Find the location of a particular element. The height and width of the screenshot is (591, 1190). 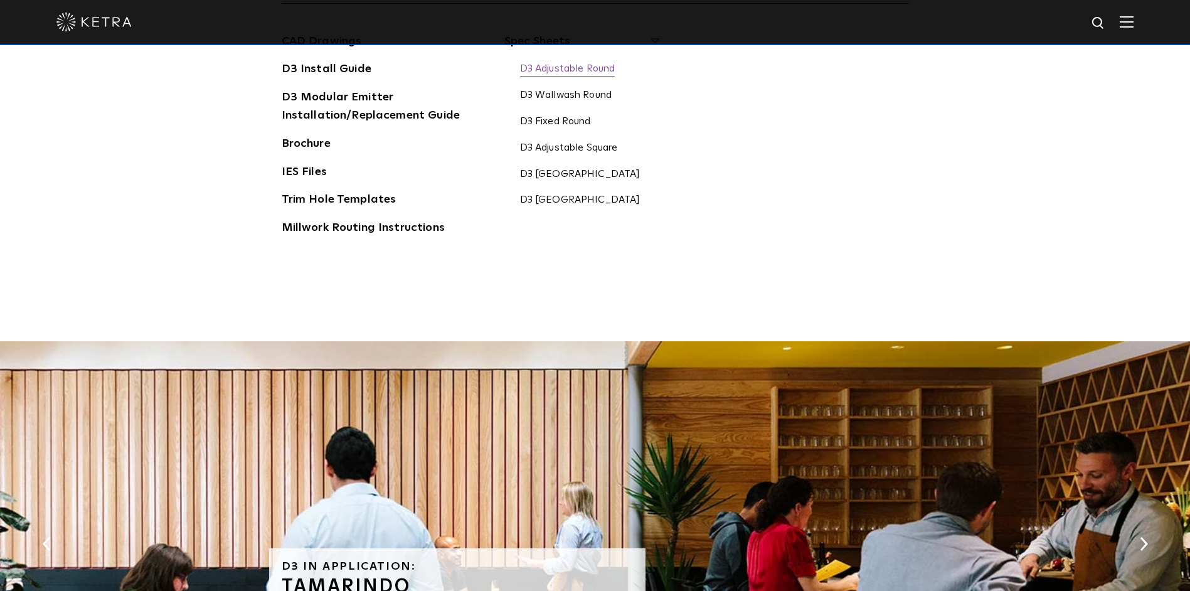

button: Next is located at coordinates (1144, 544).